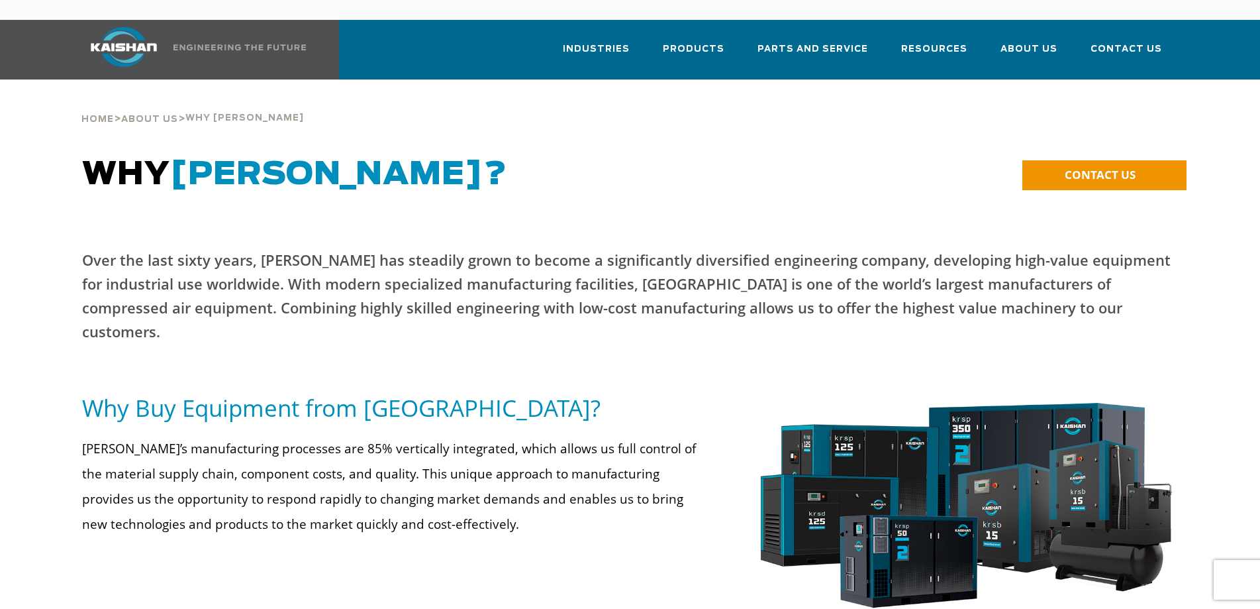 This screenshot has height=609, width=1260. What do you see at coordinates (1127, 49) in the screenshot?
I see `span: Contact Us` at bounding box center [1127, 49].